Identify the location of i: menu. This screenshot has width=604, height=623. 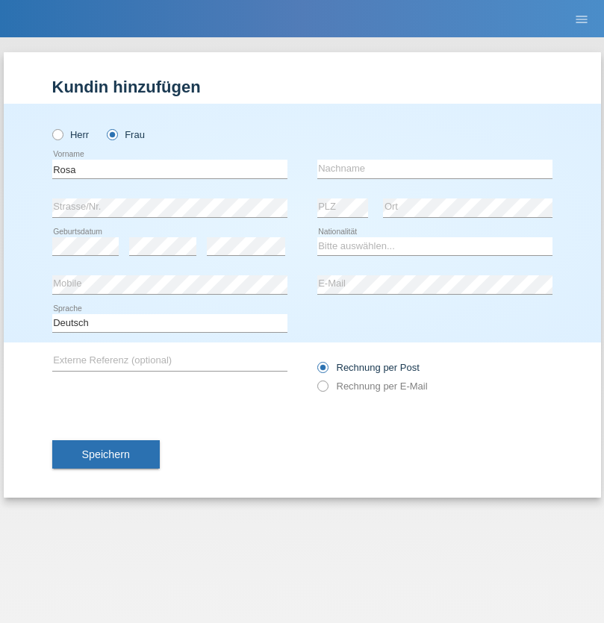
(581, 19).